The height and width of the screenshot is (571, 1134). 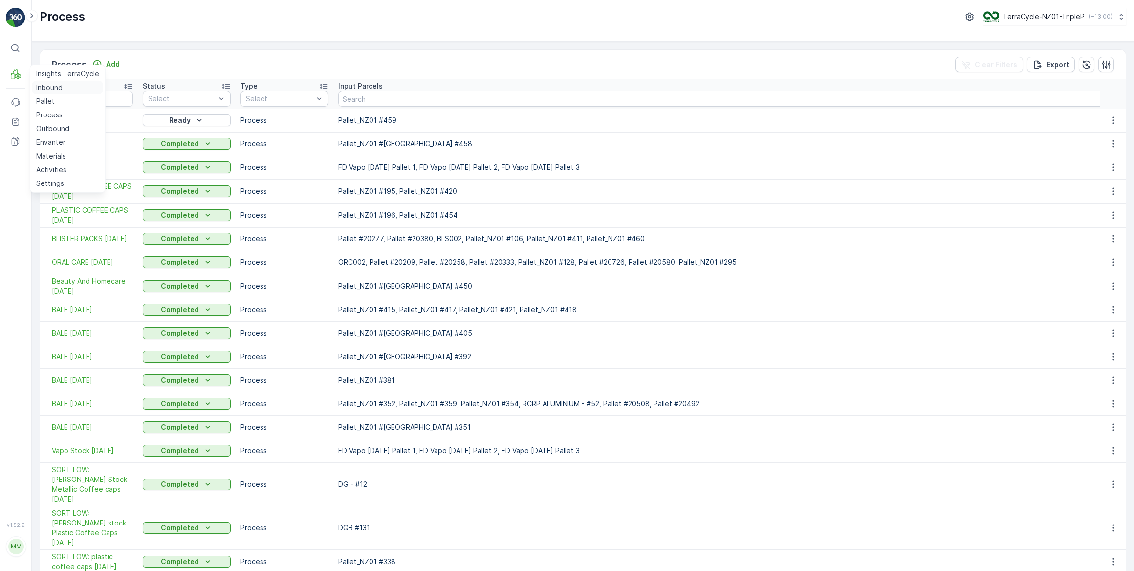 I want to click on p: ( +13:00 ), so click(x=1101, y=17).